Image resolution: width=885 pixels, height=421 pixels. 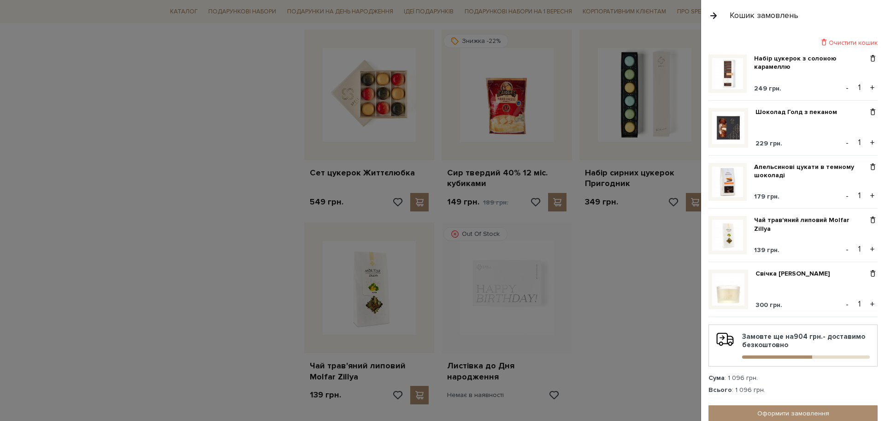 I want to click on span: 139 грн., so click(x=767, y=249).